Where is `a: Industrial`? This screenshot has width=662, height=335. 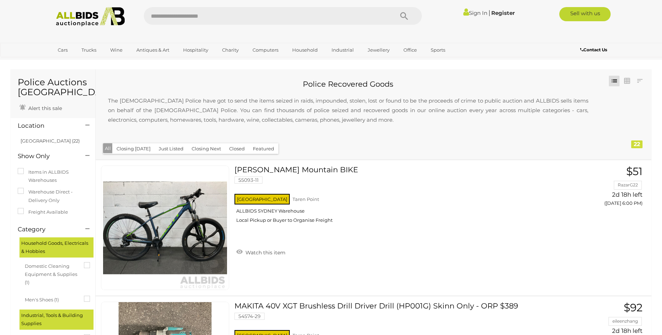
a: Industrial is located at coordinates (343, 50).